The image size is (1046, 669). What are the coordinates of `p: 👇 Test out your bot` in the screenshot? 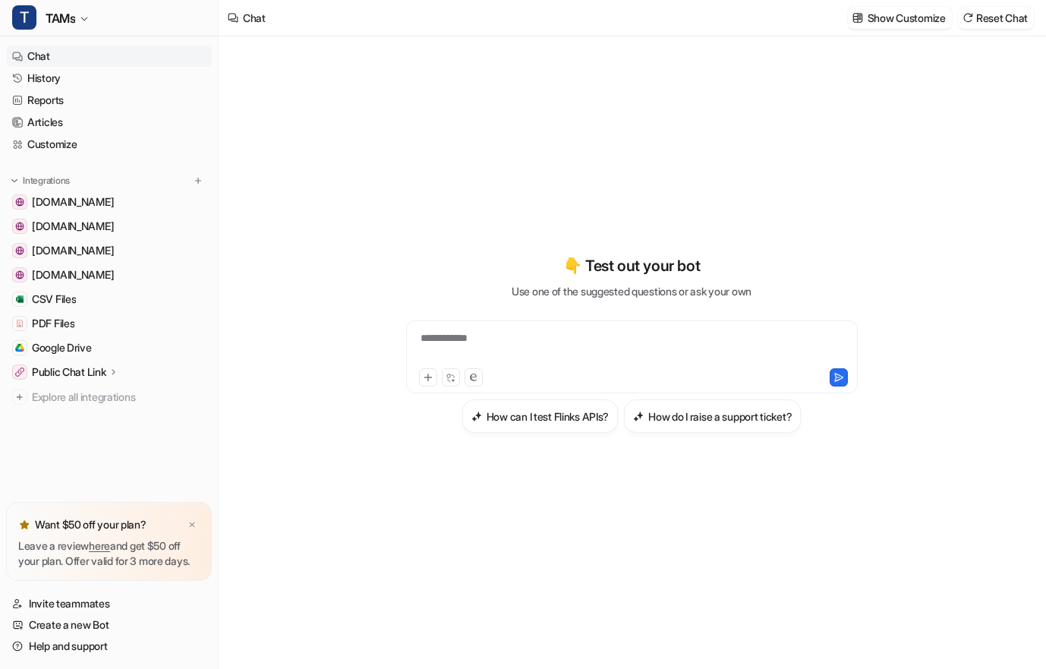 It's located at (631, 266).